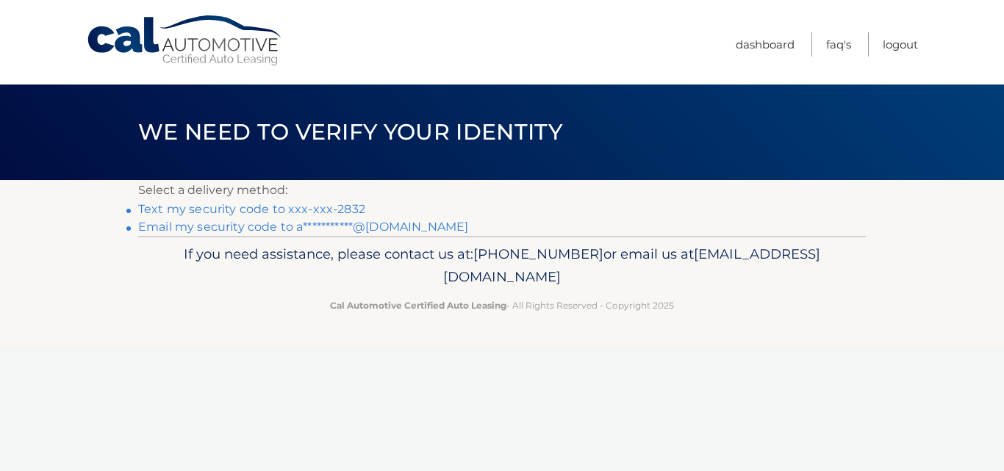 This screenshot has height=471, width=1004. I want to click on strong: Cal Automotive Certified Auto Leasing, so click(418, 305).